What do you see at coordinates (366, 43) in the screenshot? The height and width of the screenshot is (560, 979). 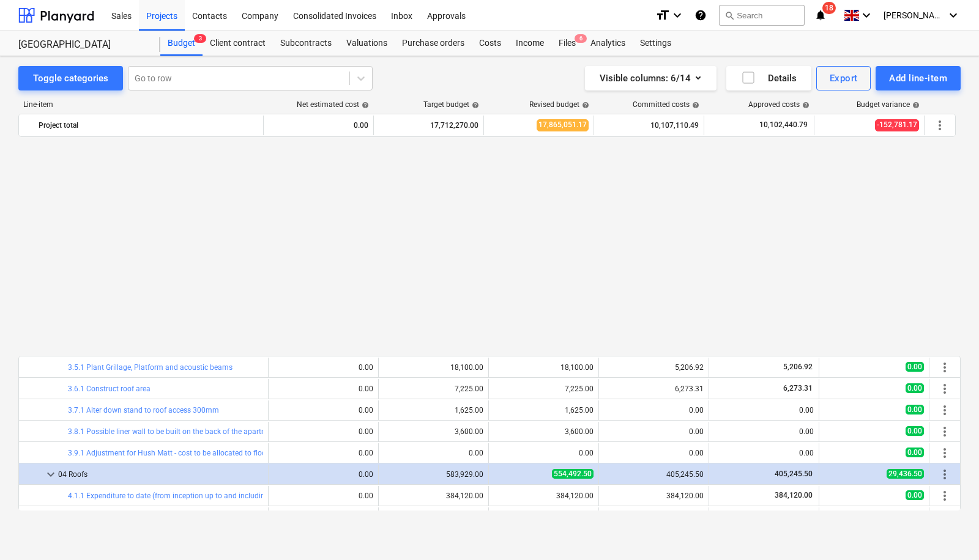 I see `a: Valuations` at bounding box center [366, 43].